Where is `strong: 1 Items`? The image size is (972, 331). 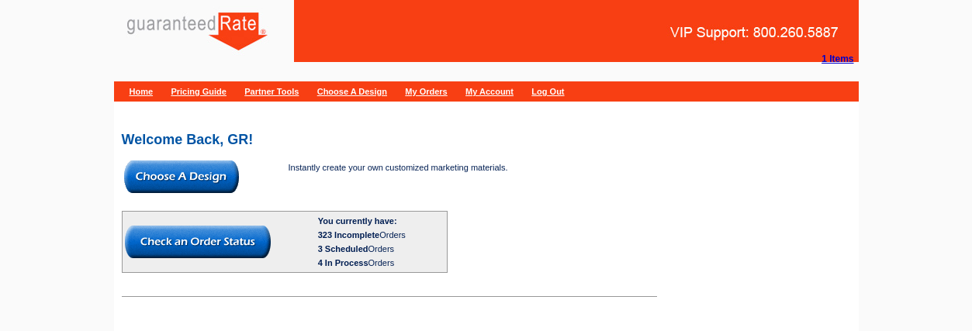 strong: 1 Items is located at coordinates (837, 59).